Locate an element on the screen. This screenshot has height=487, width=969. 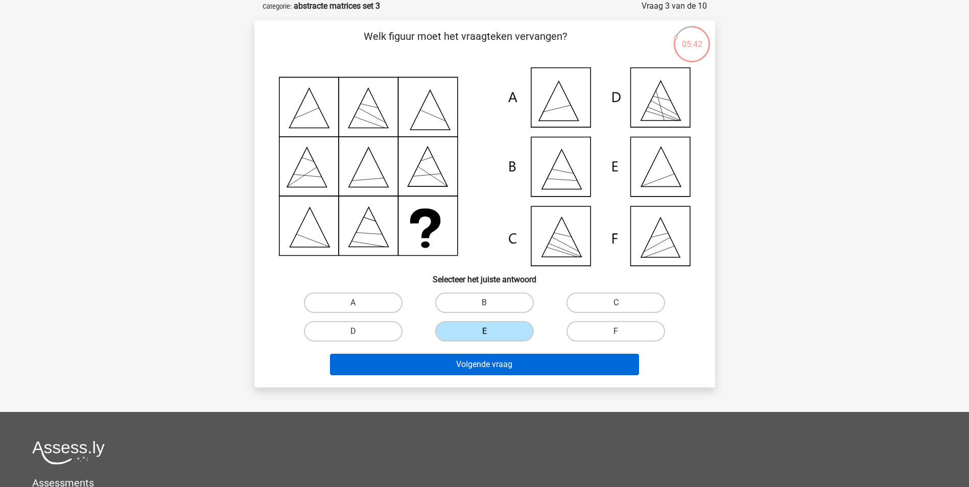
p: Welk figuur moet het vraagteken vervangen? is located at coordinates (465, 44).